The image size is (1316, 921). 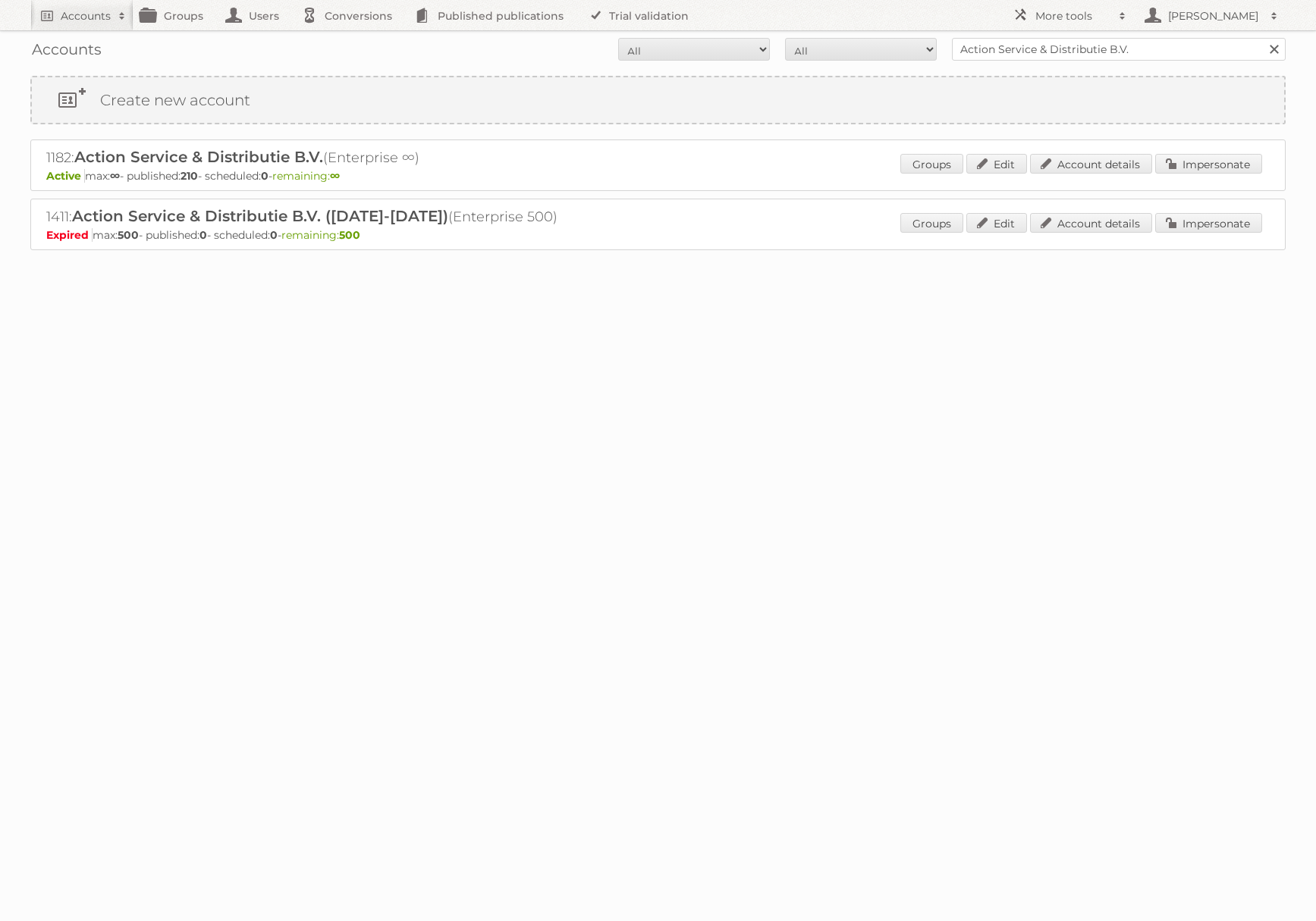 What do you see at coordinates (312, 158) in the screenshot?
I see `h2: 1182: (Enterprise ∞)` at bounding box center [312, 158].